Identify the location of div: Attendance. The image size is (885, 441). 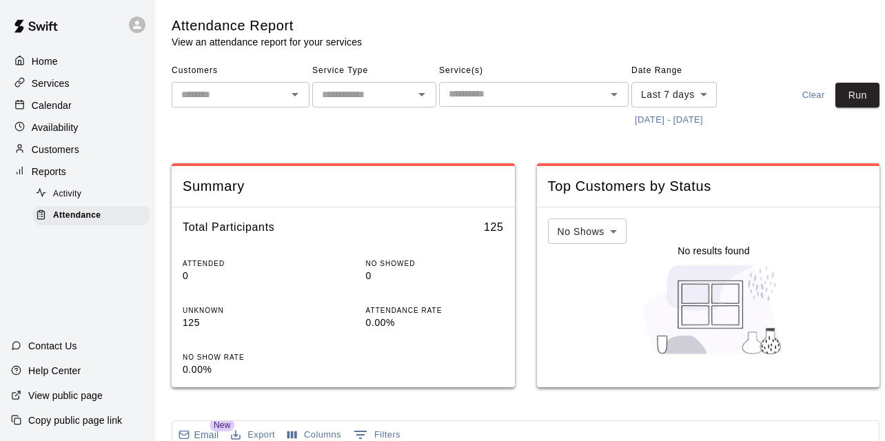
(91, 216).